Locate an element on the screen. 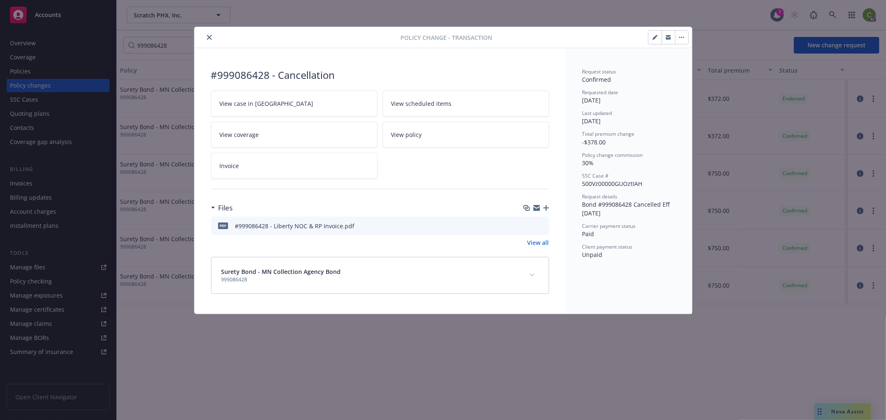 The height and width of the screenshot is (420, 886). span: View scheduled items is located at coordinates (421, 103).